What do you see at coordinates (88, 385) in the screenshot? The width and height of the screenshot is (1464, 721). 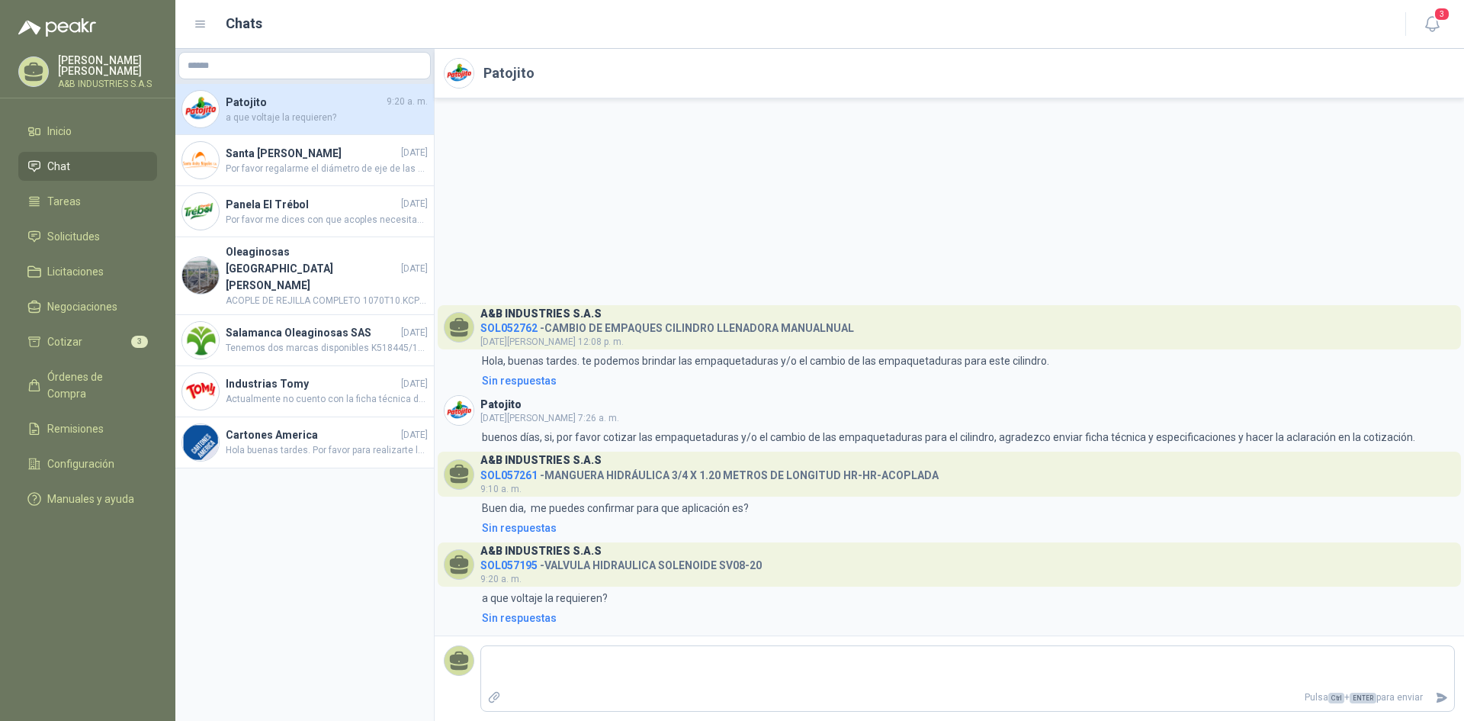 I see `a: Órdenes de Compra` at bounding box center [88, 385].